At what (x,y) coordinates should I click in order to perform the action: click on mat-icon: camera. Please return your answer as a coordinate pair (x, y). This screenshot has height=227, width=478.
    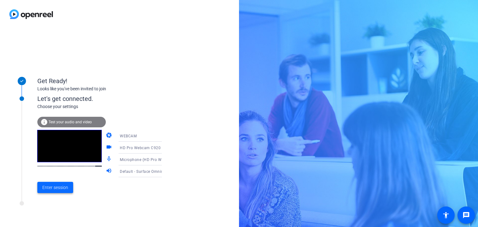
    Looking at the image, I should click on (110, 136).